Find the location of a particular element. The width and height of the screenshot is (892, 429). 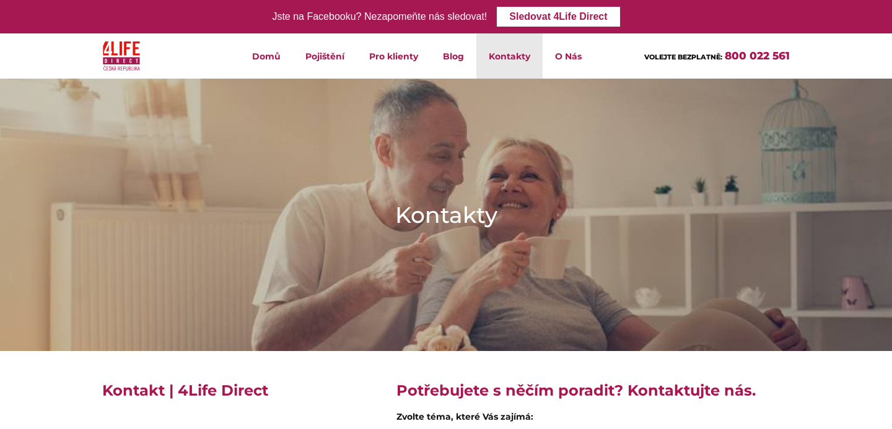

div: Jste na Facebooku? Nezapomeňte nás sledovat! is located at coordinates (379, 17).